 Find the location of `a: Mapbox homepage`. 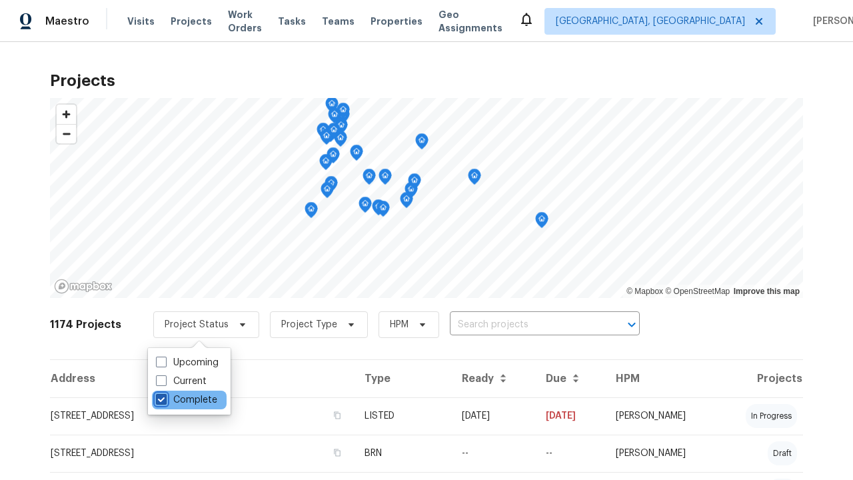

a: Mapbox homepage is located at coordinates (83, 286).